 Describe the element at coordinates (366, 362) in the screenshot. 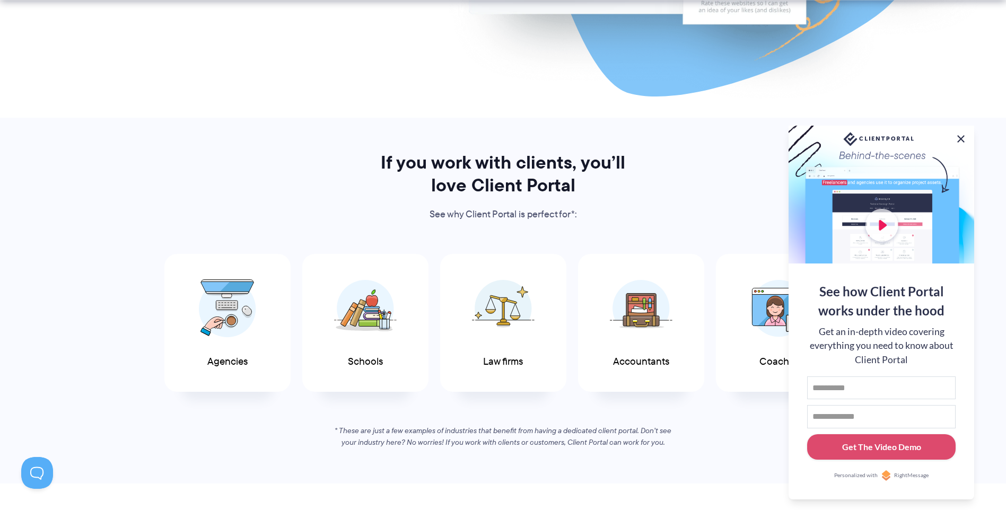

I see `span: Schools` at that location.